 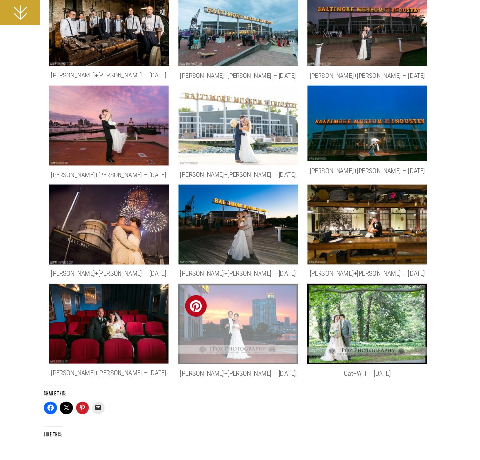 I want to click on img: Baltimore Museum of Industry Rainy Wedding Photos, so click(x=367, y=123).